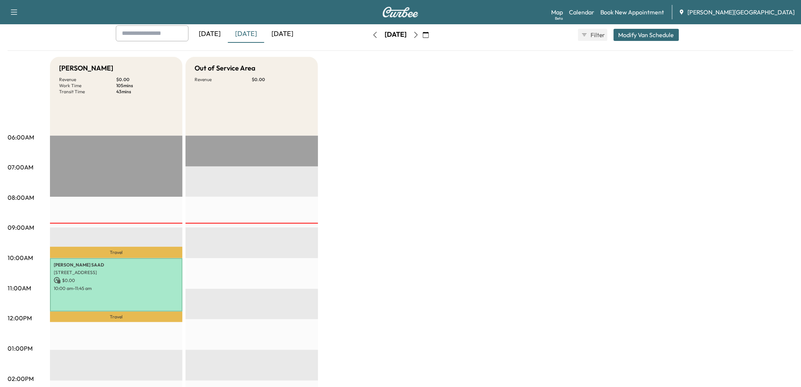  Describe the element at coordinates (20, 318) in the screenshot. I see `p: 12:00PM` at that location.